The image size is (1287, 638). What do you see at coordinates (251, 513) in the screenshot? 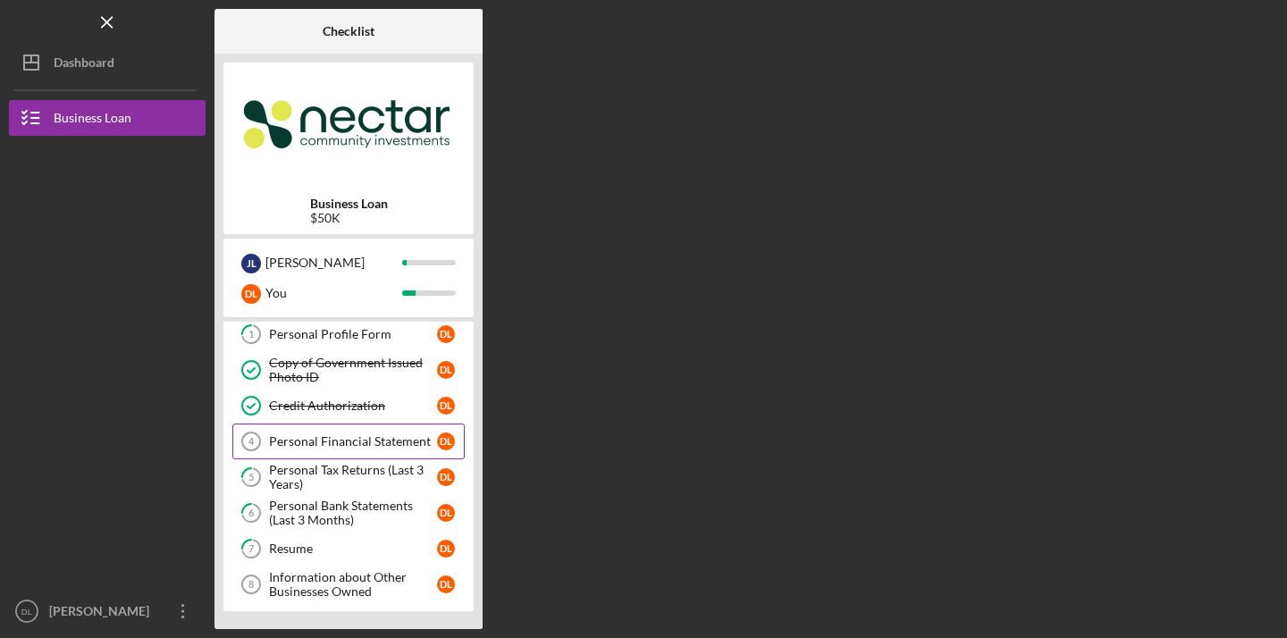
I see `tspan: 6` at bounding box center [251, 513].